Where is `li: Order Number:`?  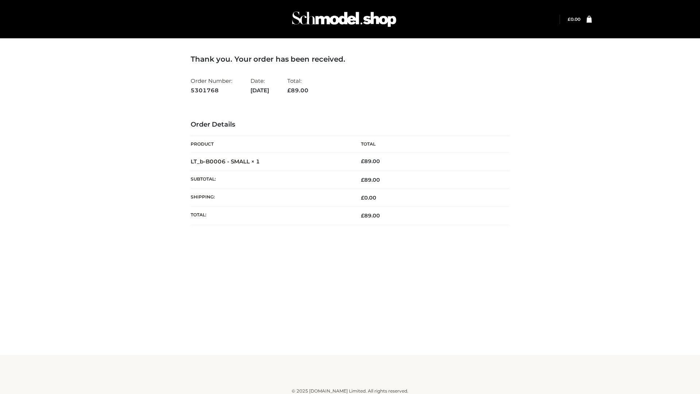
li: Order Number: is located at coordinates (212, 85).